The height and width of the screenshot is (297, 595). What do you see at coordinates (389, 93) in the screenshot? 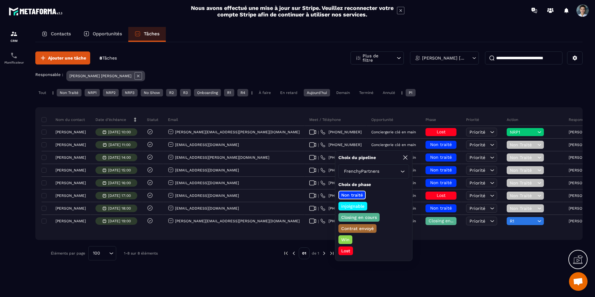
I see `div: Annulé` at bounding box center [389, 93].